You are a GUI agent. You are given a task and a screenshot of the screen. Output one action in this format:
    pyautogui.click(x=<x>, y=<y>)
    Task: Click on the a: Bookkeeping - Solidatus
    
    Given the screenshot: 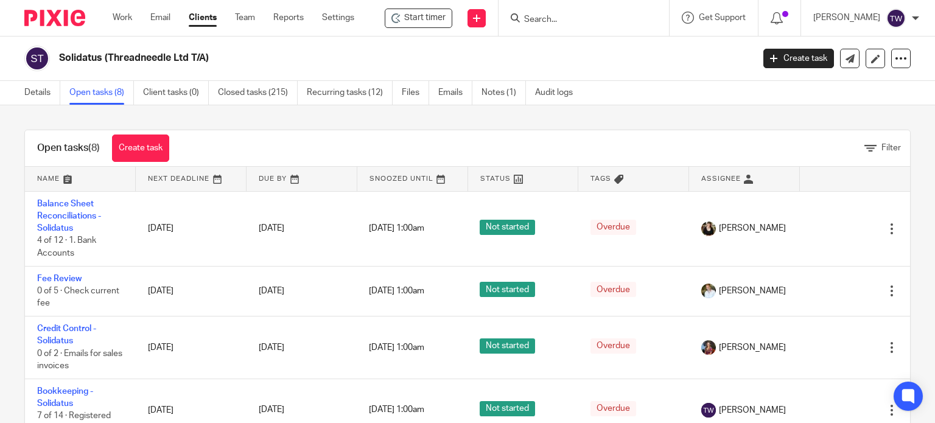 What is the action you would take?
    pyautogui.click(x=65, y=398)
    